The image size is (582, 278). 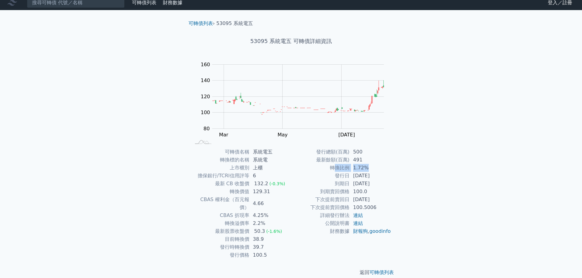 I want to click on td: 發行時轉換價, so click(x=220, y=247).